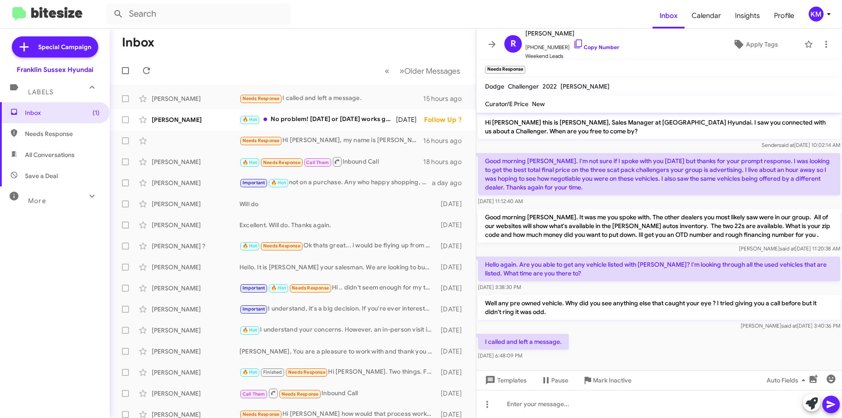 The width and height of the screenshot is (842, 418). Describe the element at coordinates (273, 372) in the screenshot. I see `span: Finished` at that location.